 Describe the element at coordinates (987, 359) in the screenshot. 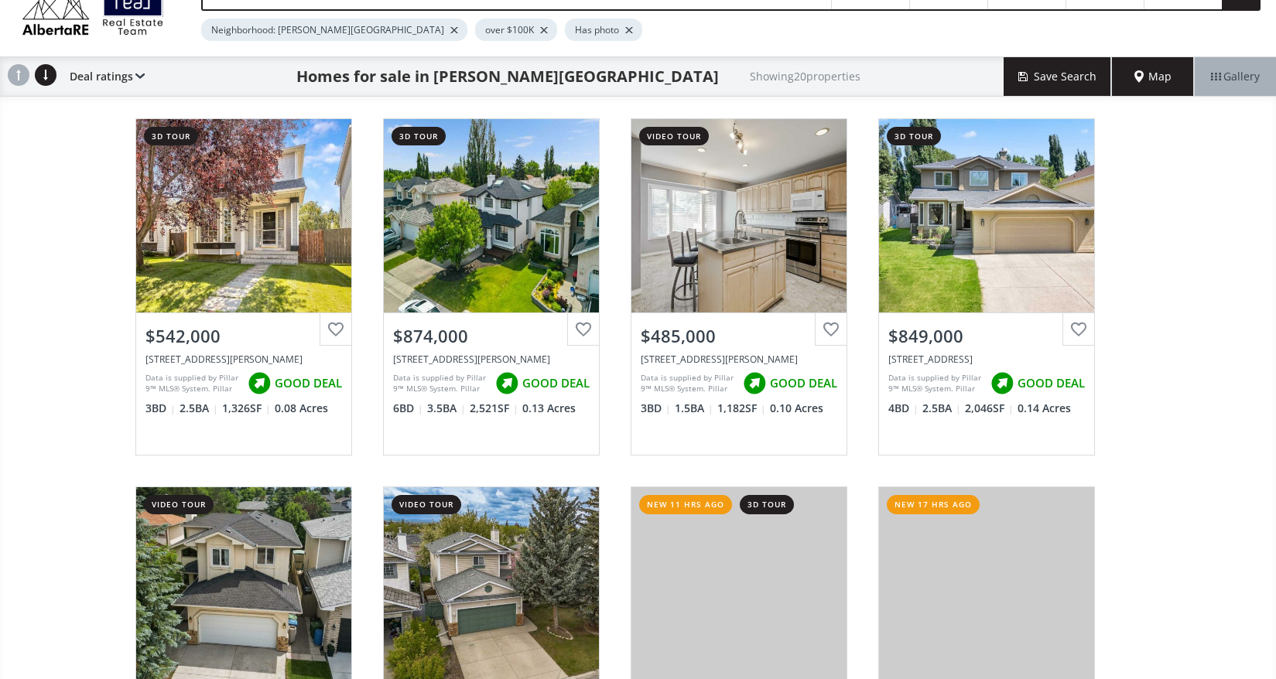

I see `div: 91 Mountain Park Drive SE, Calgary, AB T2Z 1S1` at that location.